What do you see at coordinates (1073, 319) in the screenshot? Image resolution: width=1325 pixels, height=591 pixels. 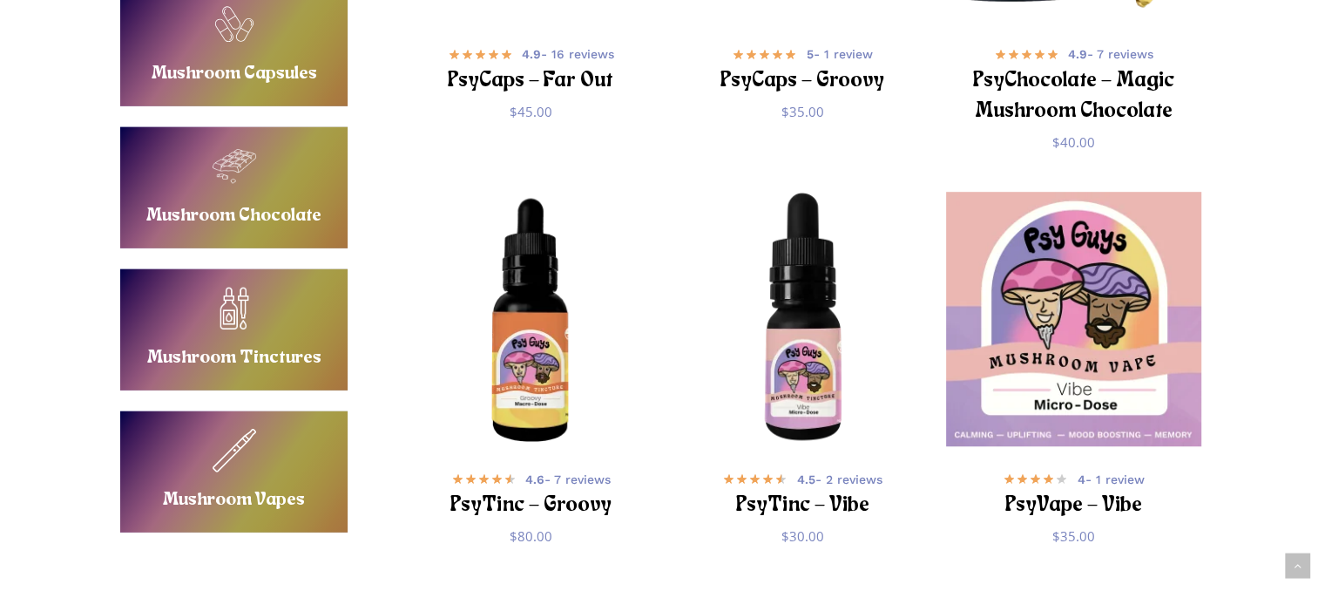 I see `a: PsyVape - Vibe` at bounding box center [1073, 319].